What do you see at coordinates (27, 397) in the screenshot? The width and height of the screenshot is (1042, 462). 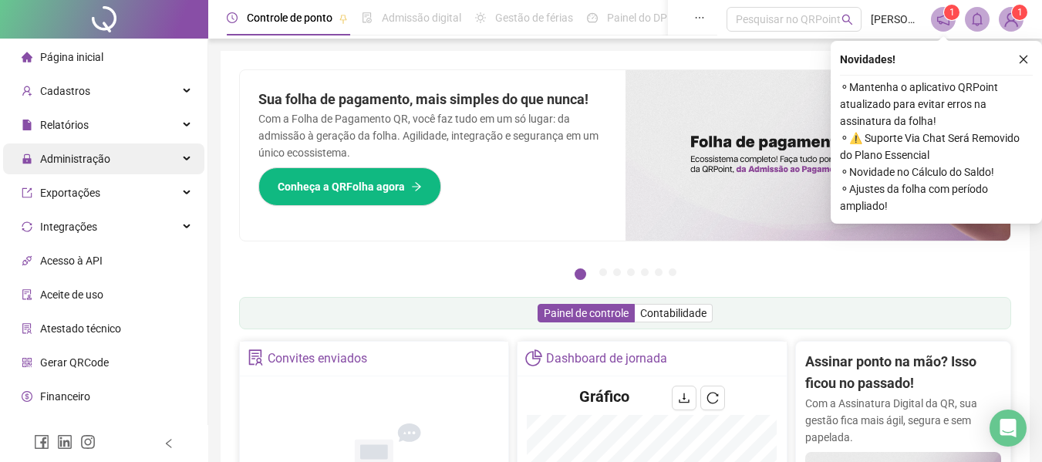 I see `span: dollar` at bounding box center [27, 397].